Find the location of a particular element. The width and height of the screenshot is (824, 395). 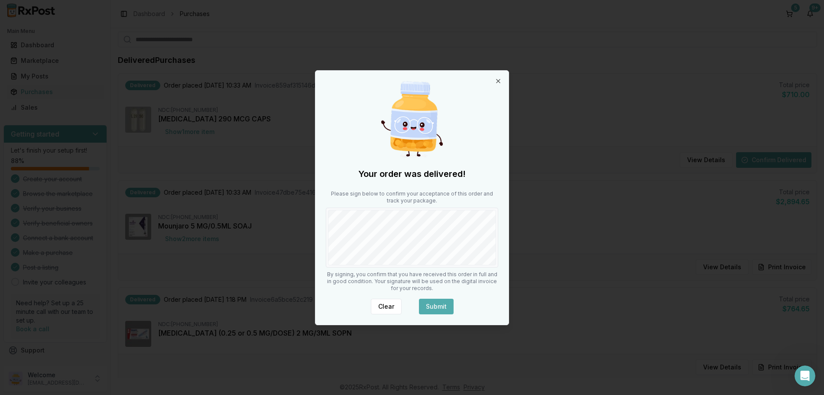

p: By signing, you confirm that you have received this order in full and in good condition. Your sig... is located at coordinates (412, 281).